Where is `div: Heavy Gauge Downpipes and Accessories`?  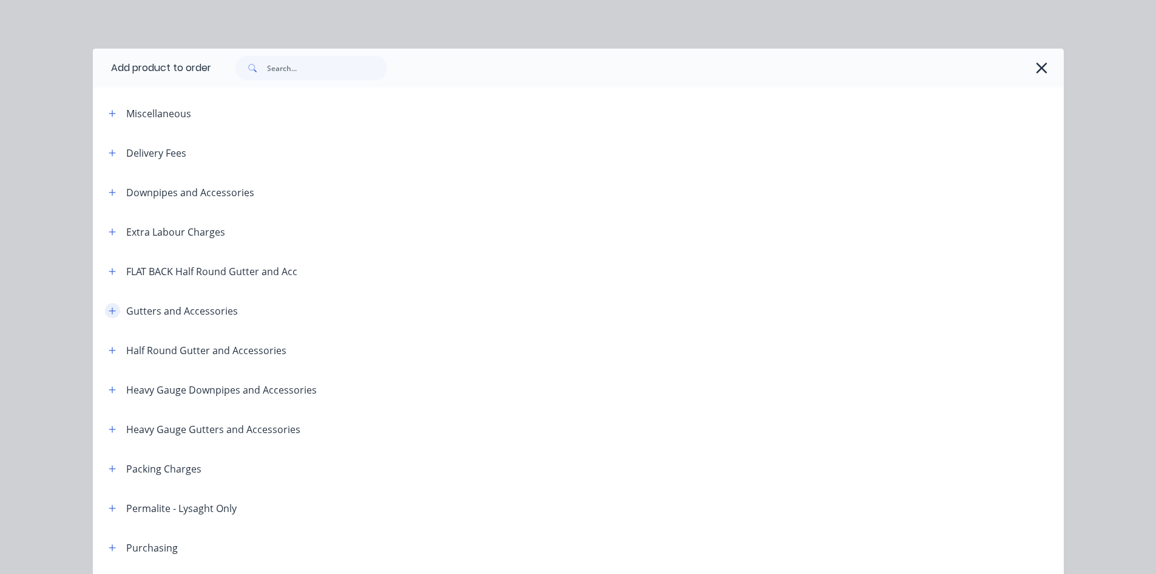 div: Heavy Gauge Downpipes and Accessories is located at coordinates (222, 390).